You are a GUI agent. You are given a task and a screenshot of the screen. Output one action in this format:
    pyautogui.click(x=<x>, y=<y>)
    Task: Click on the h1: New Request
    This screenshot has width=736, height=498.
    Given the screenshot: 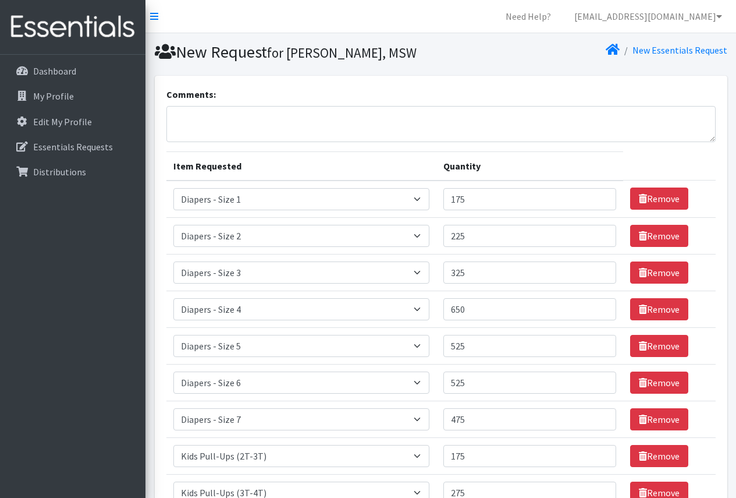 What is the action you would take?
    pyautogui.click(x=296, y=52)
    